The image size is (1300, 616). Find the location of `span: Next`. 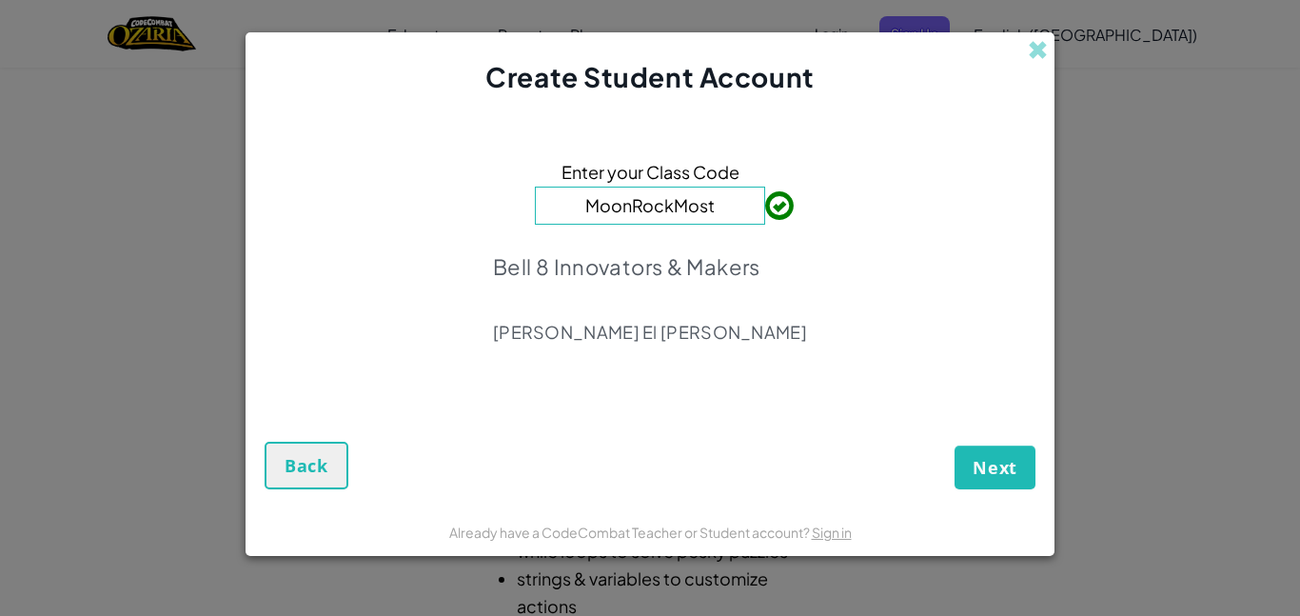

span: Next is located at coordinates (995, 467).